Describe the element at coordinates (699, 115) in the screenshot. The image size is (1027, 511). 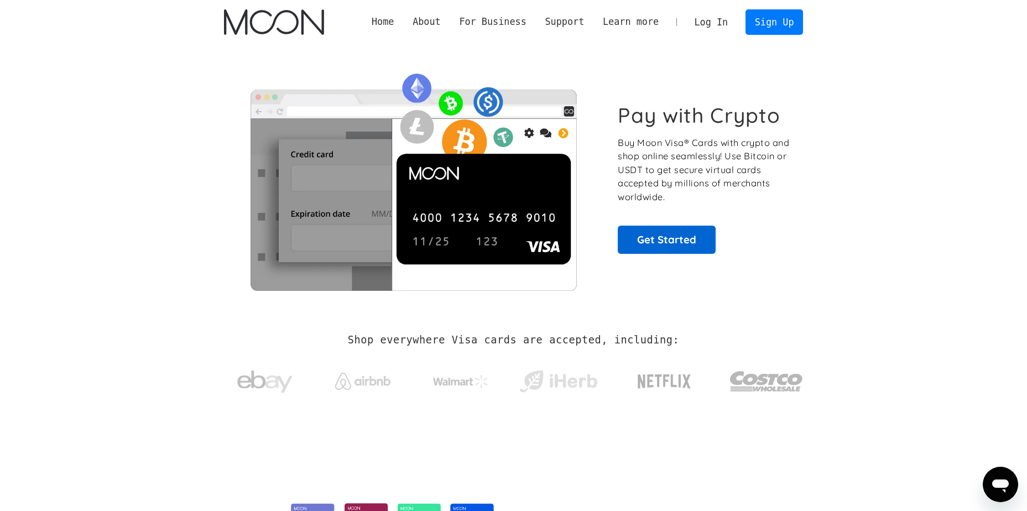
I see `h1: Pay with Crypto` at that location.